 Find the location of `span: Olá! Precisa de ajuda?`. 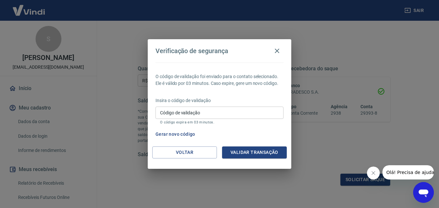

span: Olá! Precisa de ajuda? is located at coordinates (29, 7).